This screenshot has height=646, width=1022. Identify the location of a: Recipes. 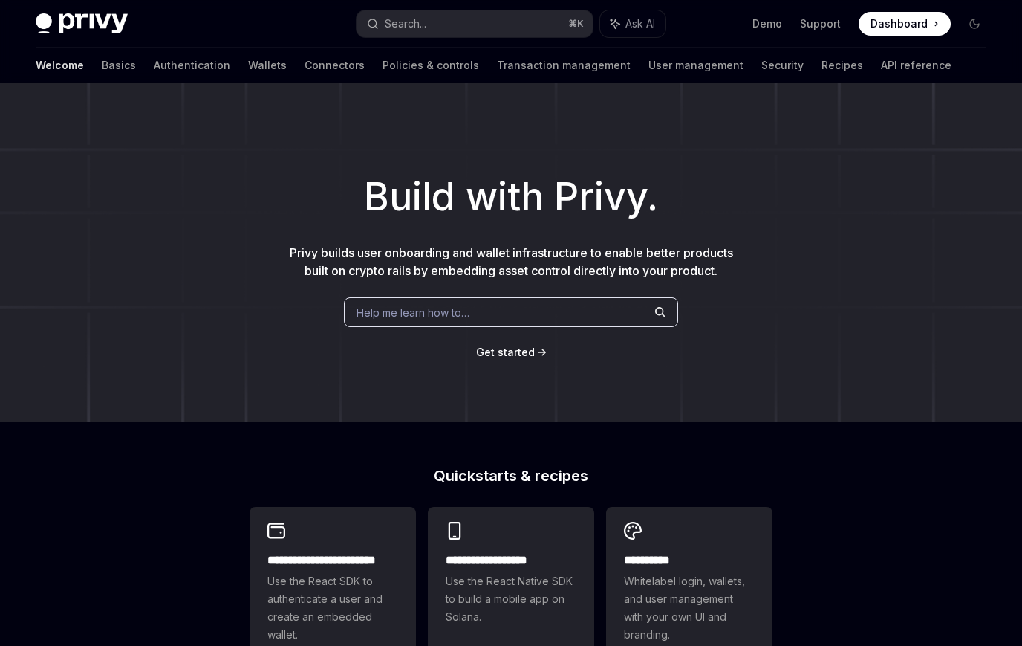
(843, 65).